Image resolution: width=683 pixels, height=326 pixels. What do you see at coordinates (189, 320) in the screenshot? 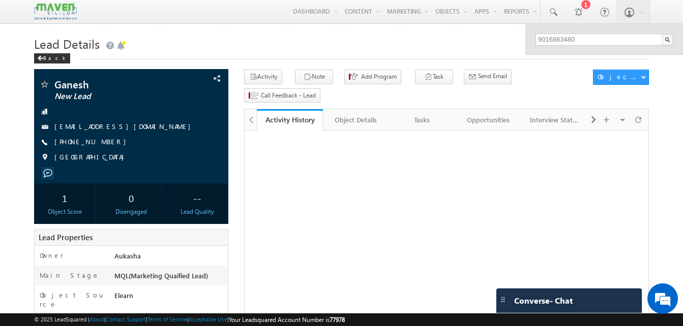
I see `span: © 2025 LeadSquared | | | | |` at bounding box center [189, 320].